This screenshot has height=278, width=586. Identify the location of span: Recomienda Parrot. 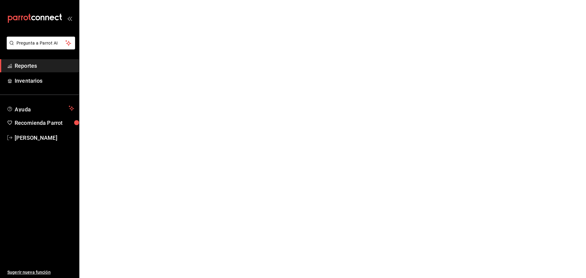
(44, 123).